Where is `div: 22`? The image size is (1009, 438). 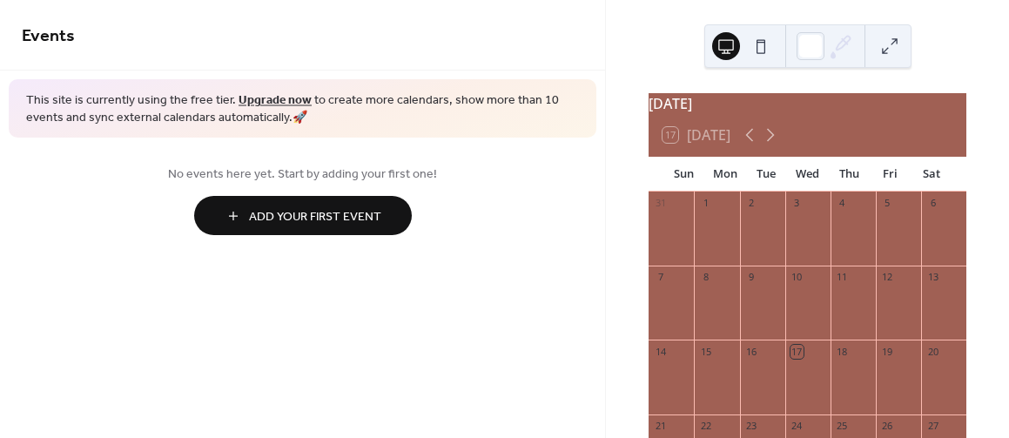 div: 22 is located at coordinates (705, 426).